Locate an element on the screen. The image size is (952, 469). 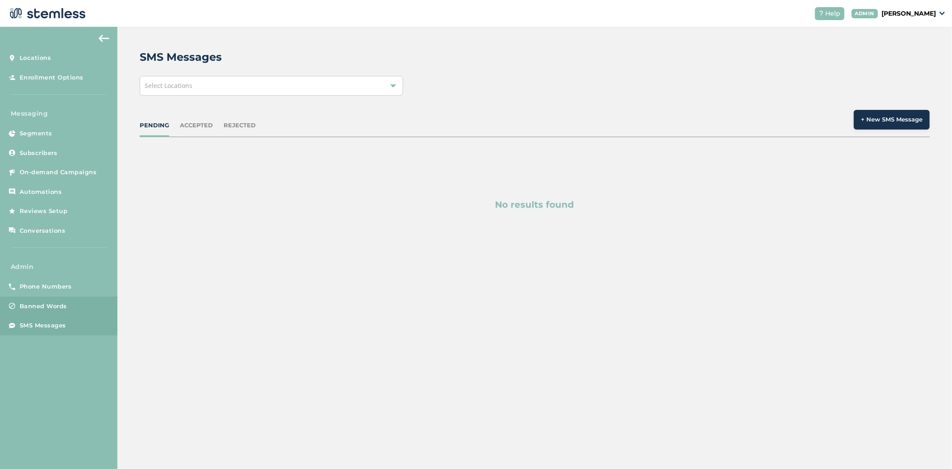
span: Locations is located at coordinates (35, 58).